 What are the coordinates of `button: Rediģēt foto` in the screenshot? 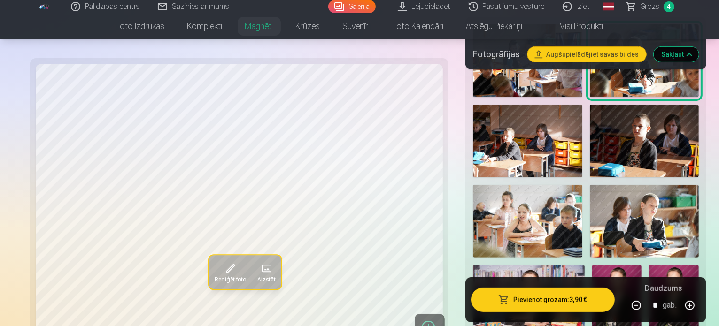 It's located at (229, 273).